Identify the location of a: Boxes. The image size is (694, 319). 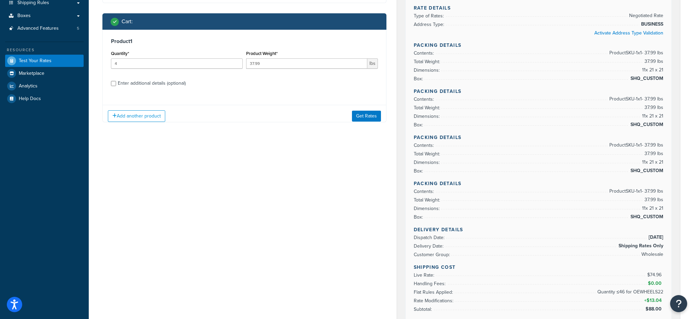
(44, 16).